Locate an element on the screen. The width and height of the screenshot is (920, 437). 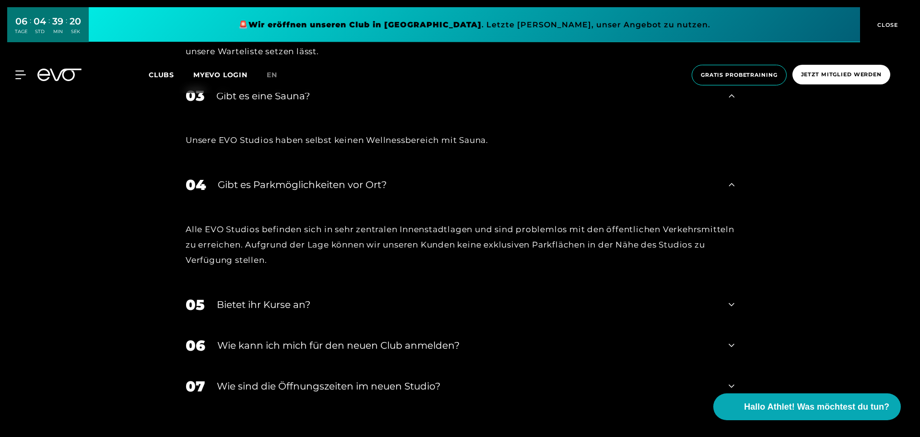
div: 39 is located at coordinates (58, 21).